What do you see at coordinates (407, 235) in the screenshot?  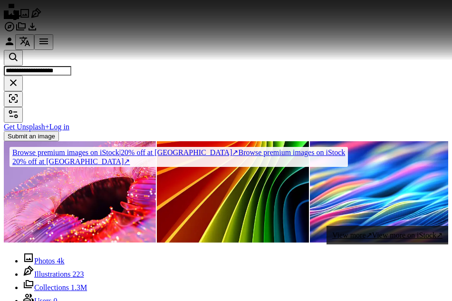 I see `span: View more on iStock ↗` at bounding box center [407, 235].